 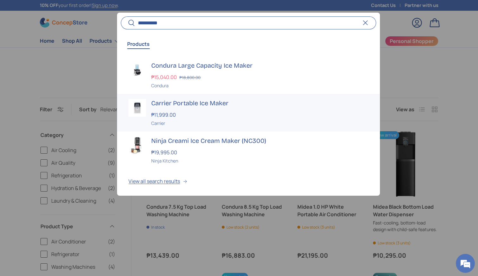 I want to click on h3: Condura Large Capacity Ice Maker, so click(x=260, y=66).